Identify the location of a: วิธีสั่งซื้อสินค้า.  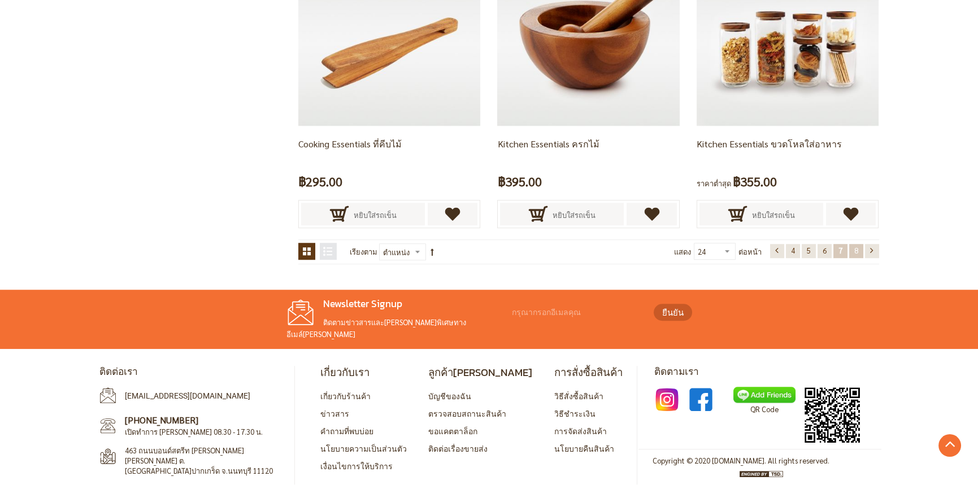
(579, 396).